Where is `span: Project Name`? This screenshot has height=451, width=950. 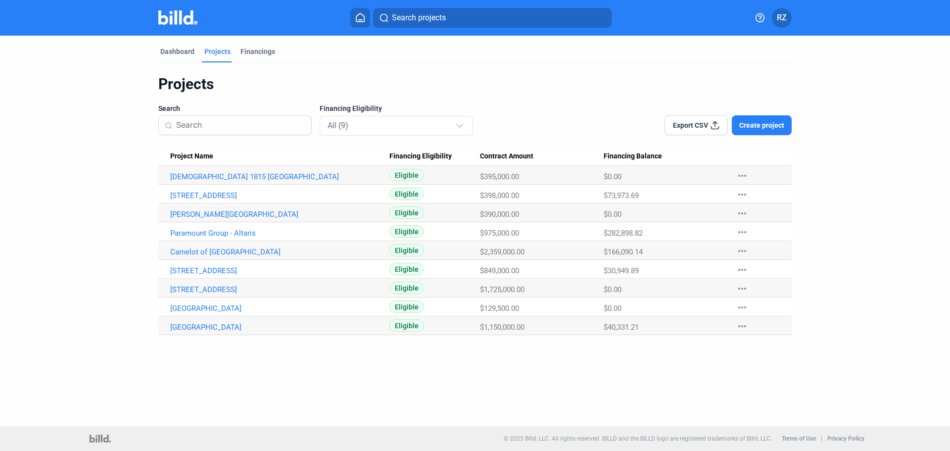
span: Project Name is located at coordinates (191, 156).